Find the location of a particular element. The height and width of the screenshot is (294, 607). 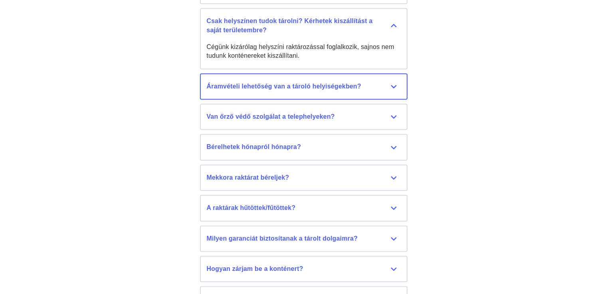

div: Van őrző védő szolgálat a telephelyeken? is located at coordinates (303, 117).